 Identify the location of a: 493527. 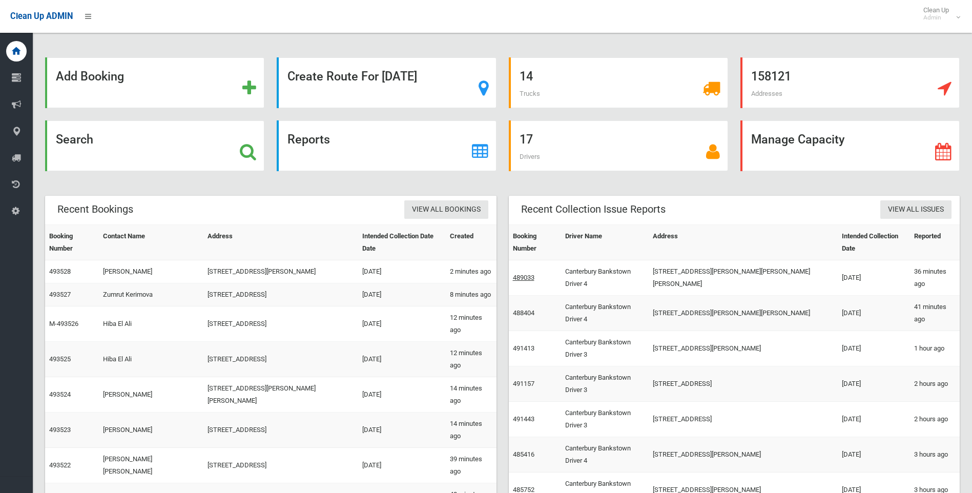
(60, 294).